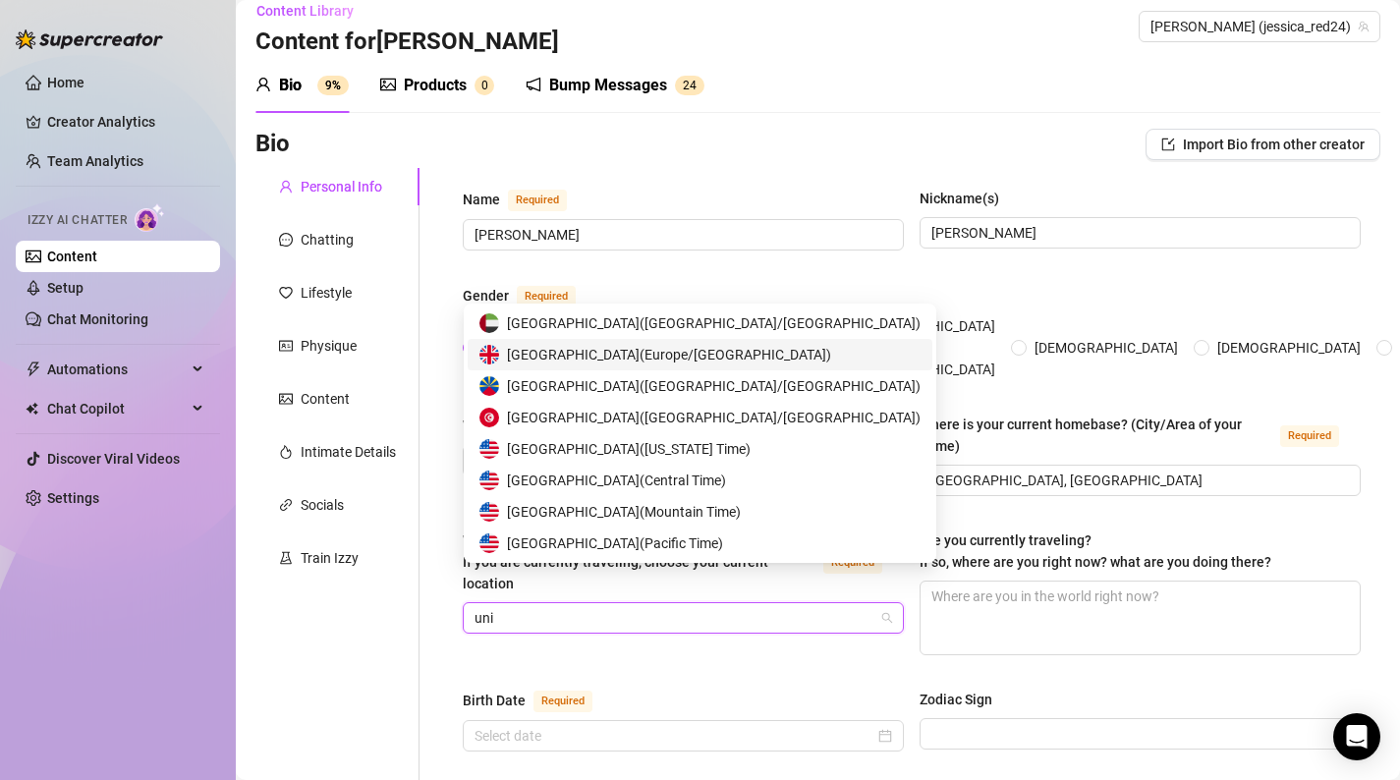 Image resolution: width=1400 pixels, height=780 pixels. What do you see at coordinates (72, 256) in the screenshot?
I see `a: Content` at bounding box center [72, 256].